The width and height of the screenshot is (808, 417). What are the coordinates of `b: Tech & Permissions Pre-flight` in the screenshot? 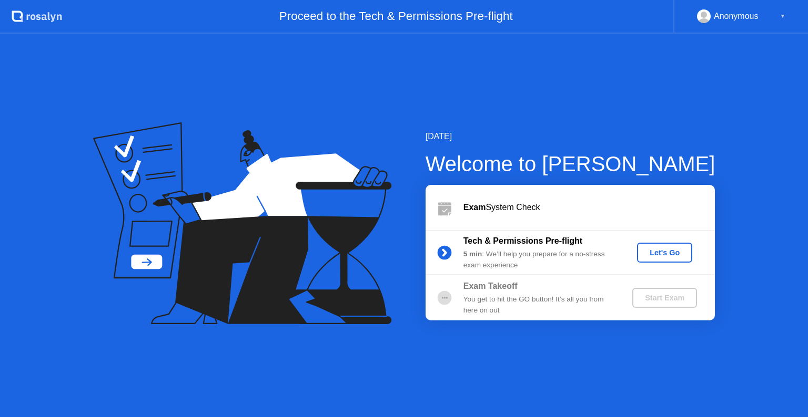 It's located at (523, 241).